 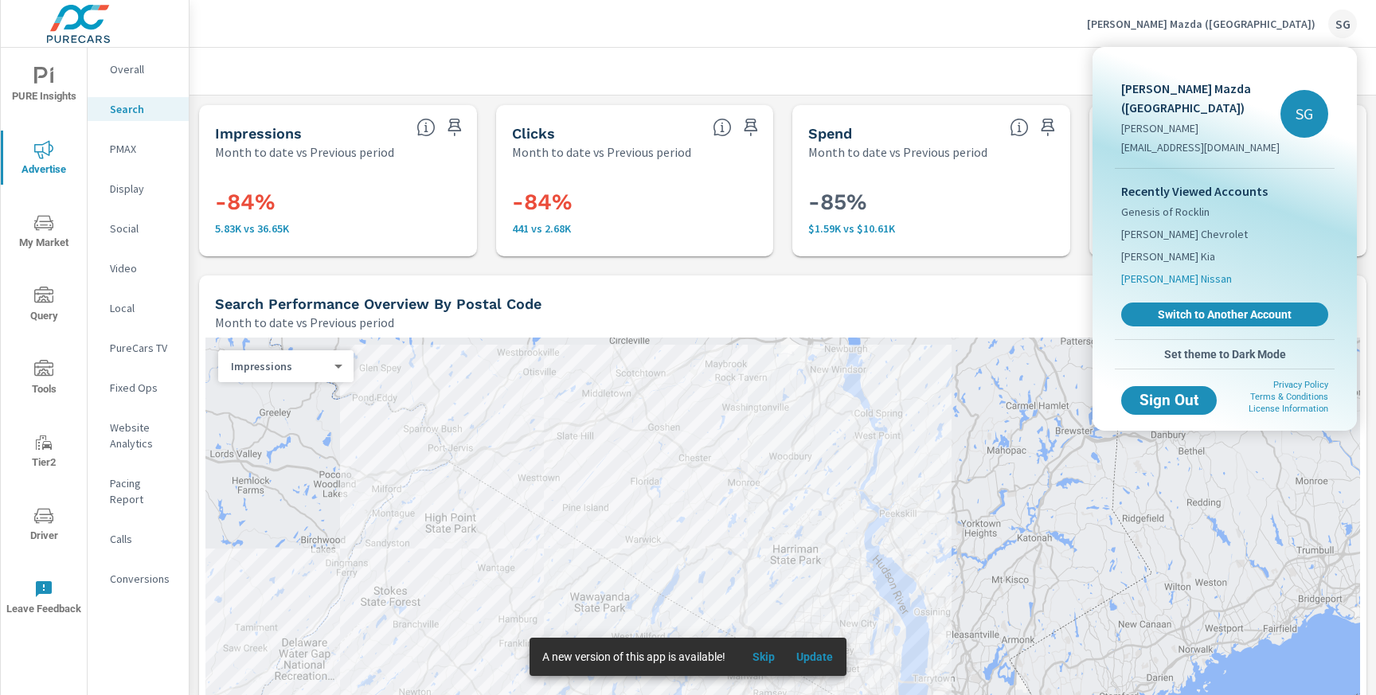 What do you see at coordinates (1169, 401) in the screenshot?
I see `span: Sign Out` at bounding box center [1169, 401].